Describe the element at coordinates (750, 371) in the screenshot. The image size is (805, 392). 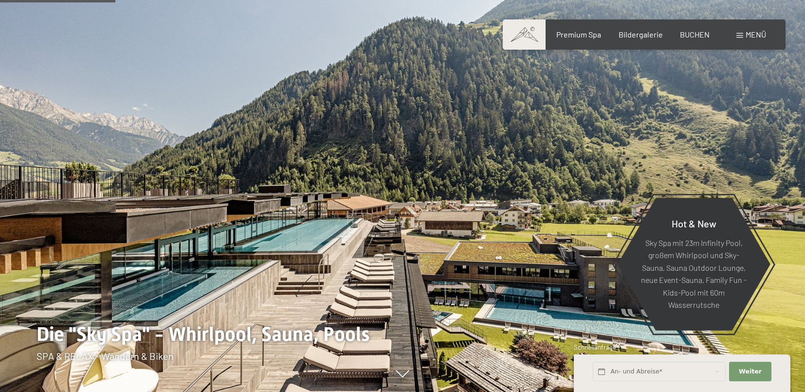
I see `button: Weiter` at that location.